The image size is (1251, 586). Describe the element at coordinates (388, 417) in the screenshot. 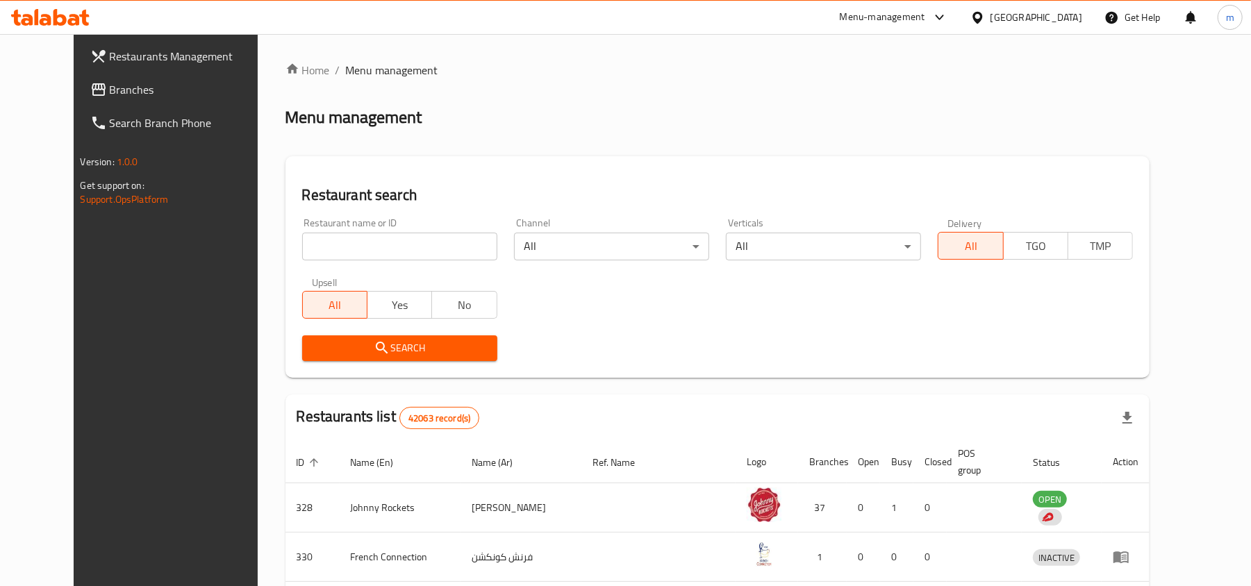

I see `h2: Restaurants list` at that location.